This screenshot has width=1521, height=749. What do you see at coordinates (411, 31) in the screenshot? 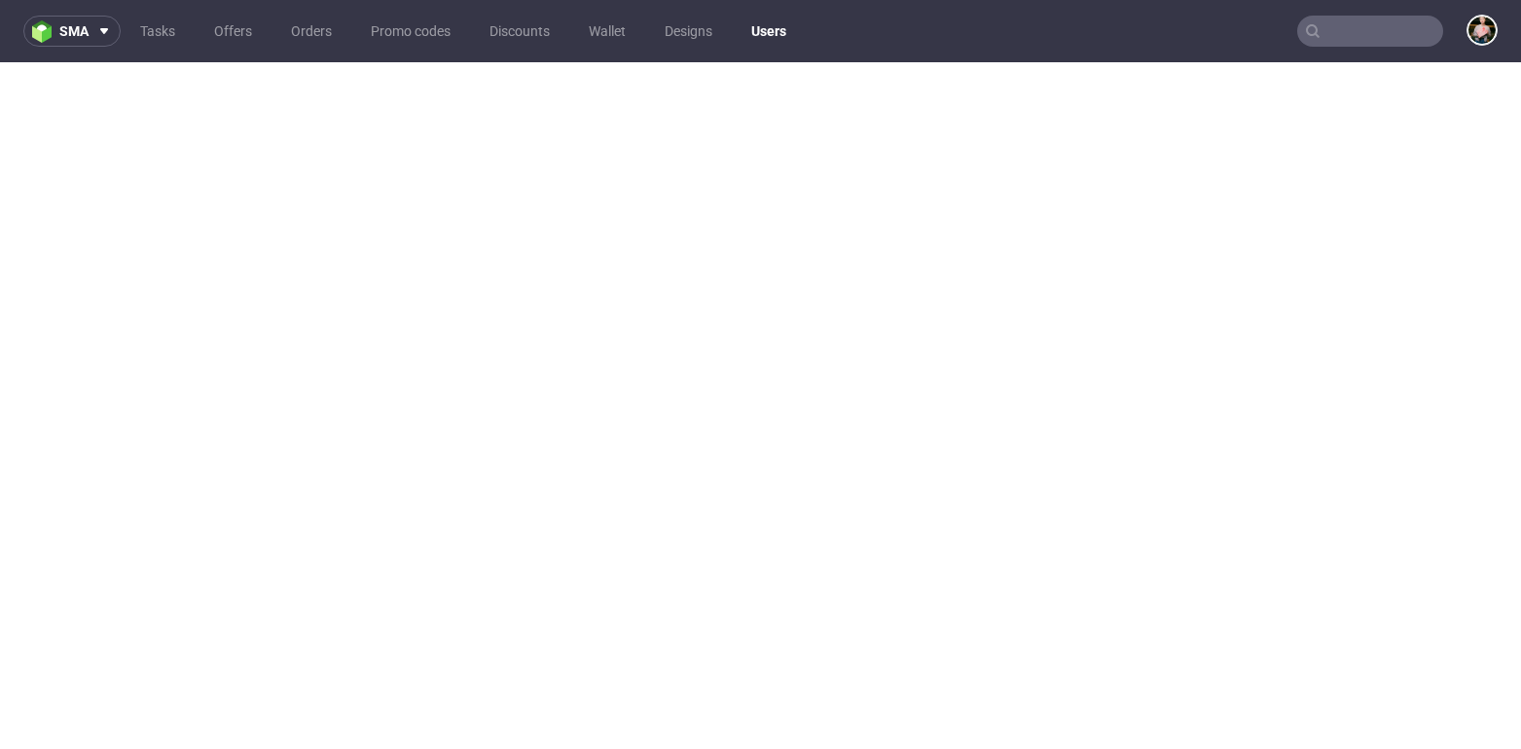
I see `a: Promo codes` at bounding box center [411, 31].